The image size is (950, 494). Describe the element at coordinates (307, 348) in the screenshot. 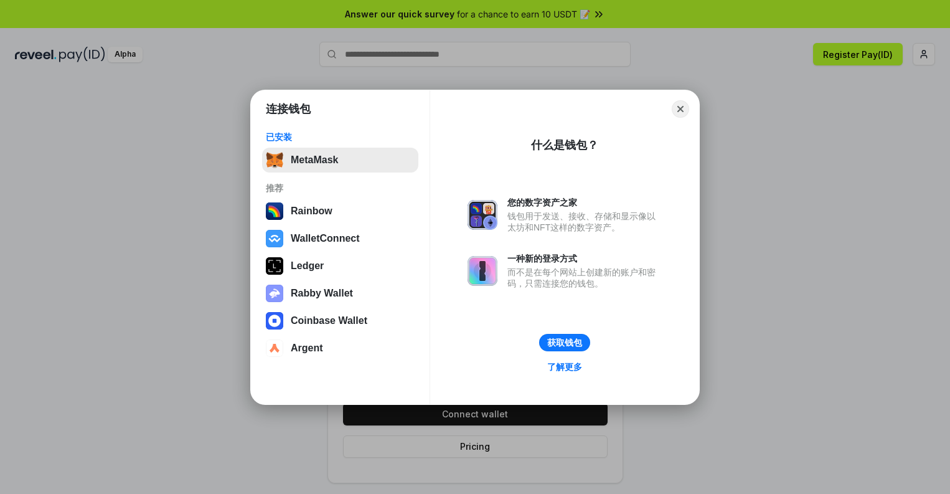

I see `div: Argent` at that location.